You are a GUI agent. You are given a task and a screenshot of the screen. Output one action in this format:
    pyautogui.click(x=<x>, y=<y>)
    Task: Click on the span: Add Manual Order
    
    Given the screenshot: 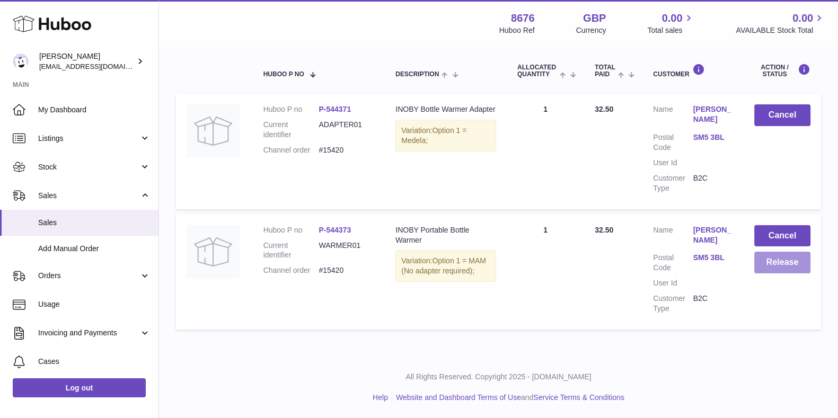 What is the action you would take?
    pyautogui.click(x=94, y=249)
    